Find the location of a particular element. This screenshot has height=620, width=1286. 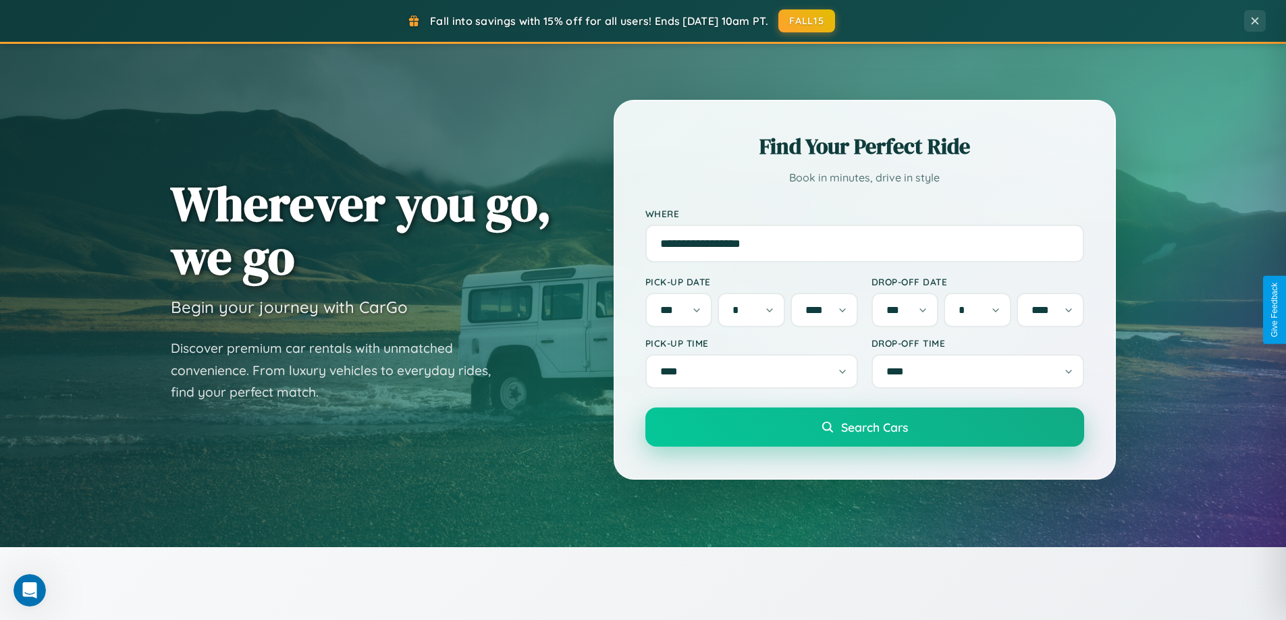

div: Give Feedback is located at coordinates (1275, 310).